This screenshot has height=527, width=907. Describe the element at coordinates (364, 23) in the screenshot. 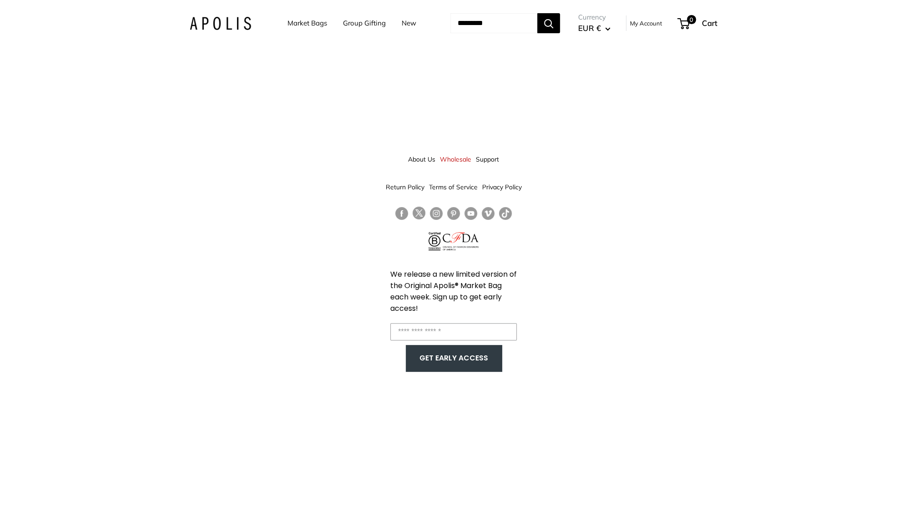

I see `a: Group Gifting` at that location.